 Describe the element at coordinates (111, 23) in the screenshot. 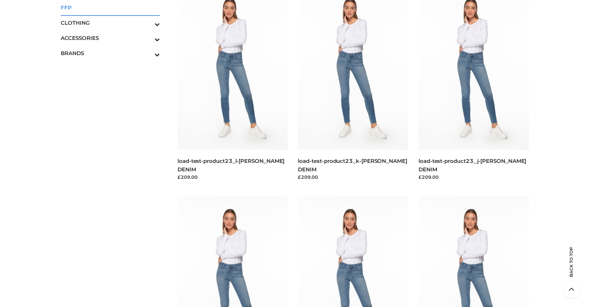

I see `span: CLOTHING` at that location.